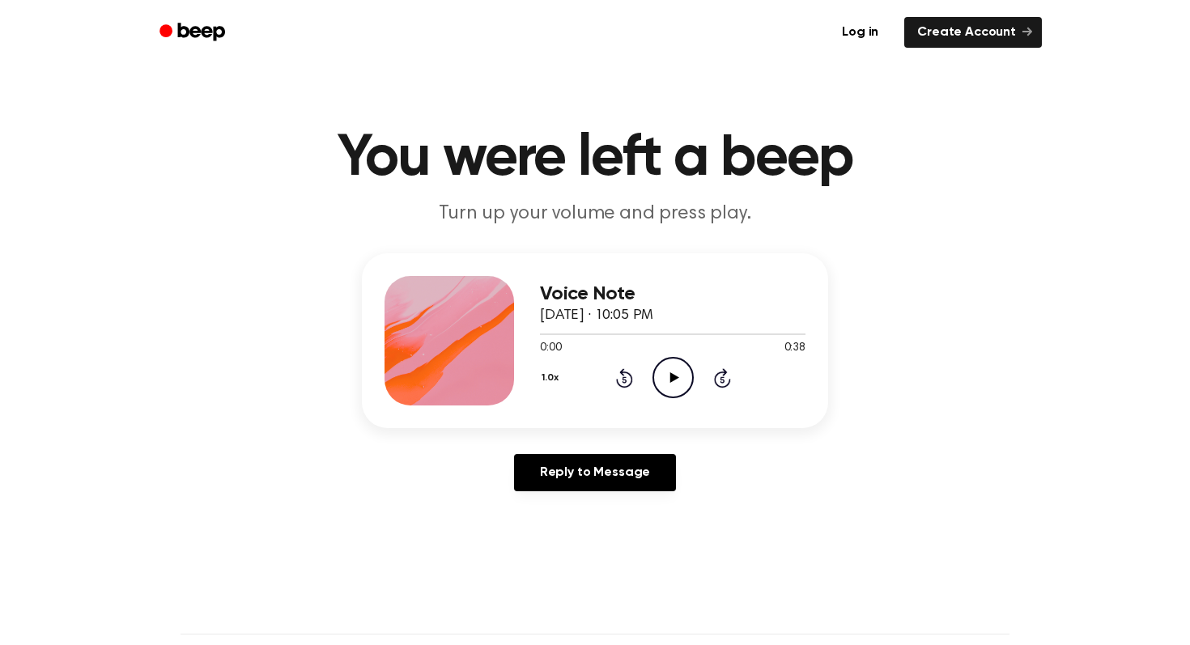 Image resolution: width=1190 pixels, height=645 pixels. What do you see at coordinates (595, 159) in the screenshot?
I see `h1: You were left a beep` at bounding box center [595, 159].